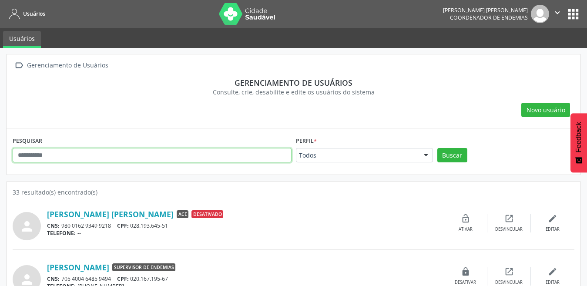 This screenshot has height=286, width=587. I want to click on button: apps, so click(574, 14).